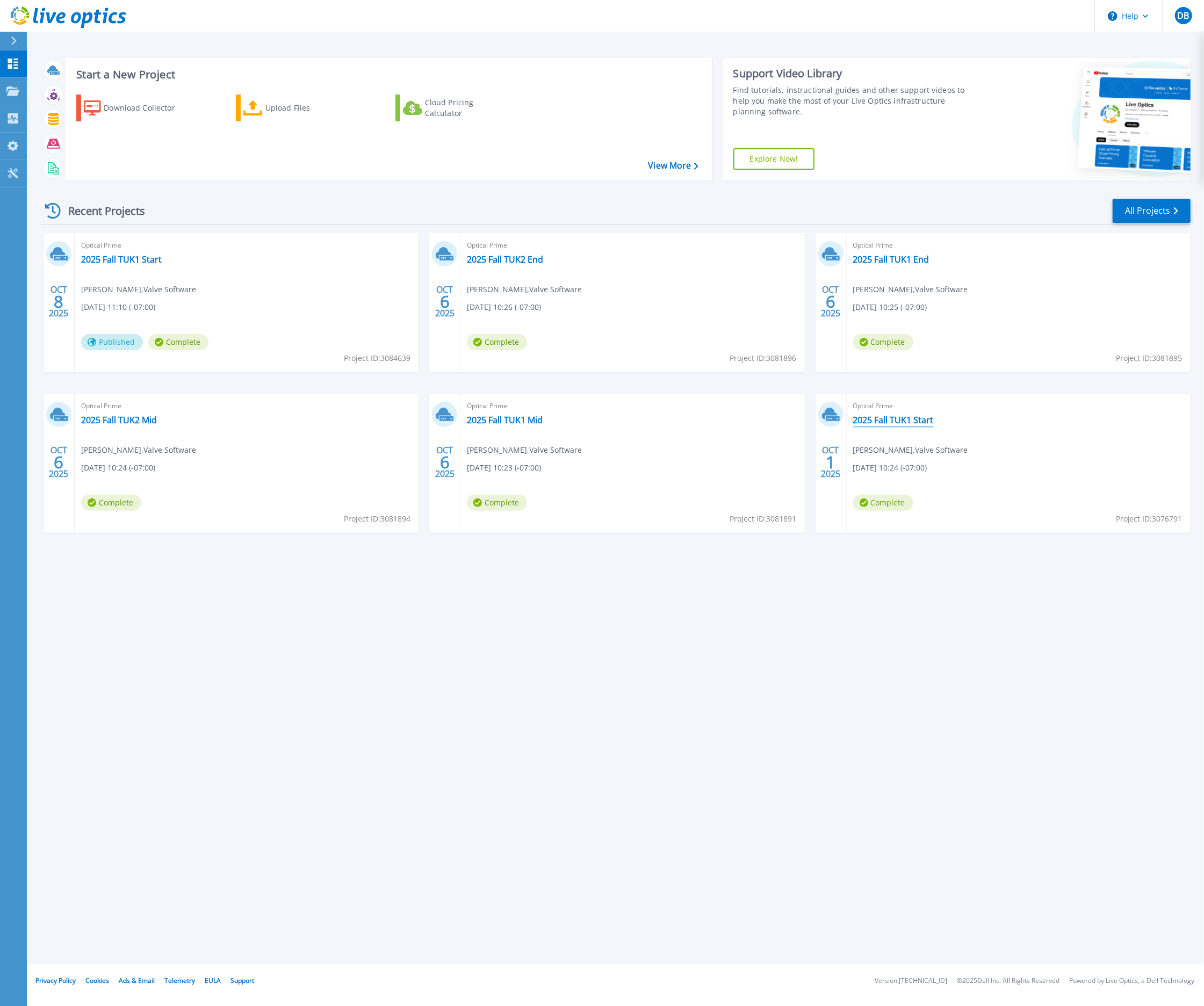 The height and width of the screenshot is (1006, 1204). What do you see at coordinates (455, 108) in the screenshot?
I see `a: Cloud Pricing Calculator` at bounding box center [455, 108].